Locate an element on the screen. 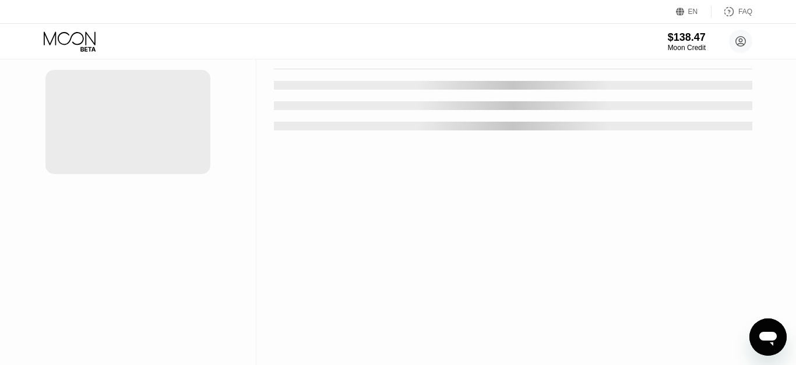  div: EN is located at coordinates (693, 12).